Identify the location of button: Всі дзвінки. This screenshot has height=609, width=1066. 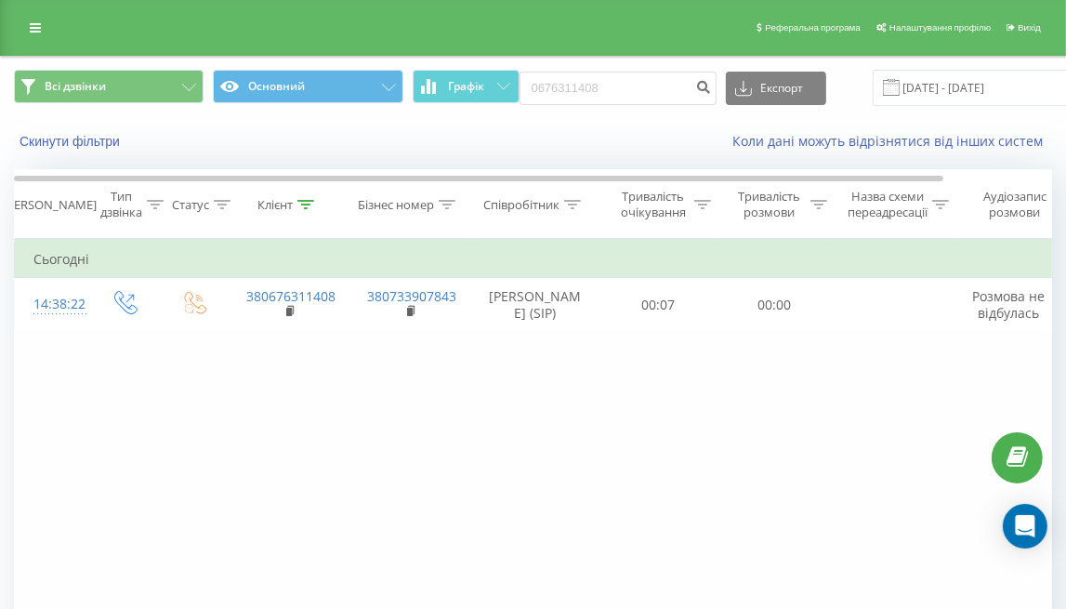
(109, 86).